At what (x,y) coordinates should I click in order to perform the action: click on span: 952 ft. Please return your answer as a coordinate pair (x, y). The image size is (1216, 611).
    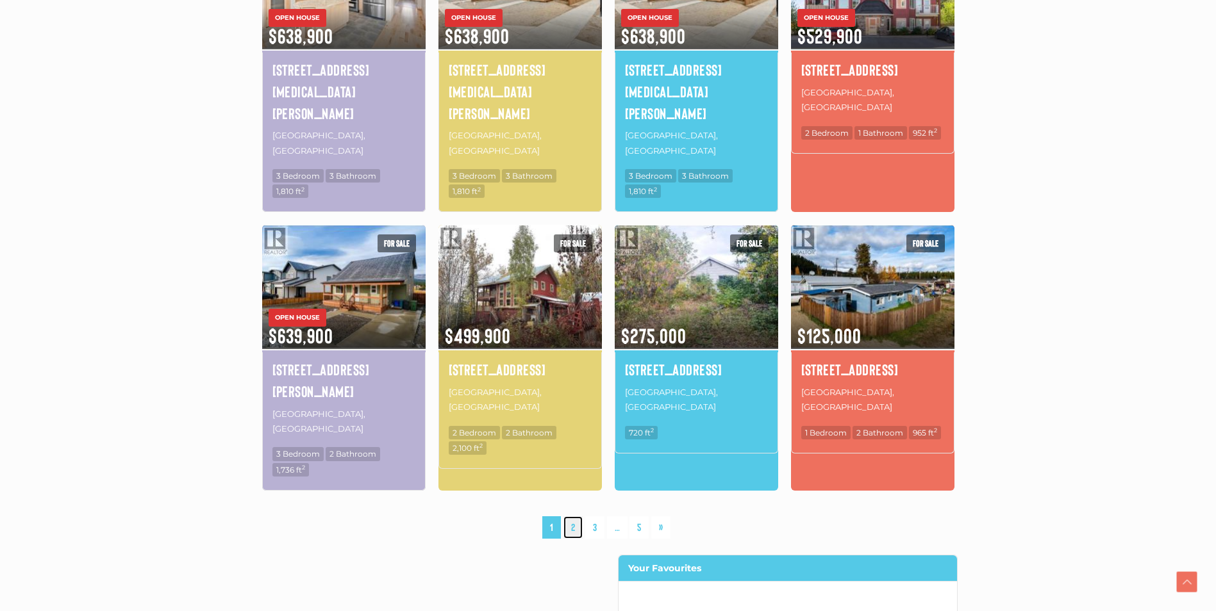
    Looking at the image, I should click on (925, 133).